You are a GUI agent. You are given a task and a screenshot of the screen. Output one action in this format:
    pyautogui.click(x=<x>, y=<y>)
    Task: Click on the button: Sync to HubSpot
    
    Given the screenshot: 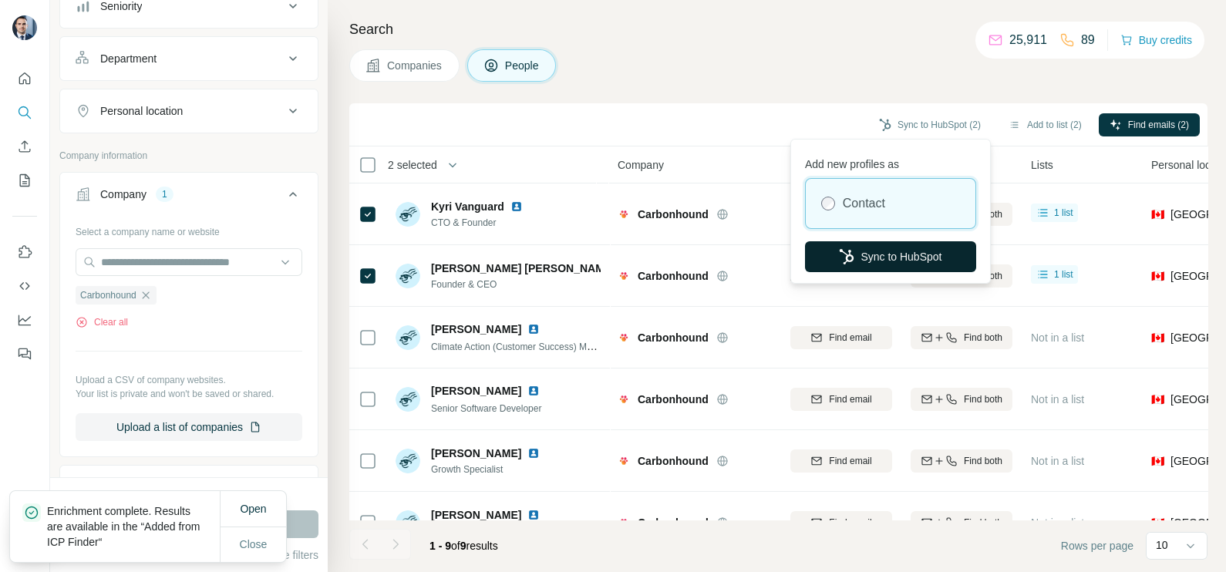 What is the action you would take?
    pyautogui.click(x=891, y=257)
    